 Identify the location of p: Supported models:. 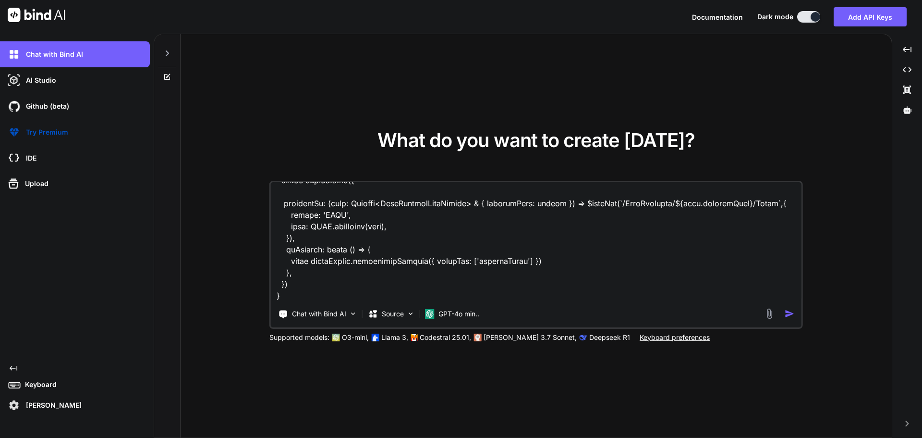
(299, 337).